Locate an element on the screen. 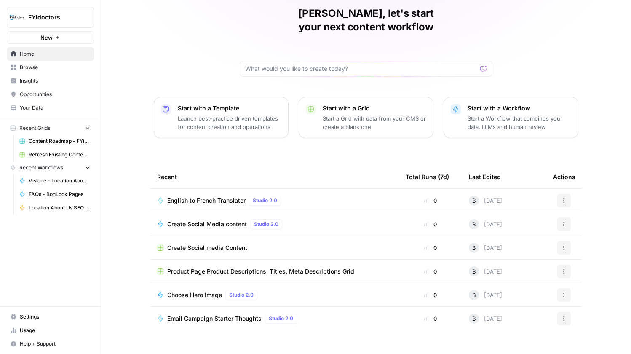  a: Visique - Location About Us - Translation is located at coordinates (55, 181).